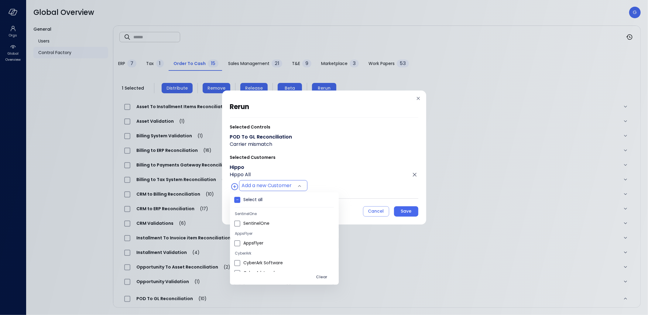 The height and width of the screenshot is (315, 648). Describe the element at coordinates (243, 253) in the screenshot. I see `span: CyberArk` at that location.